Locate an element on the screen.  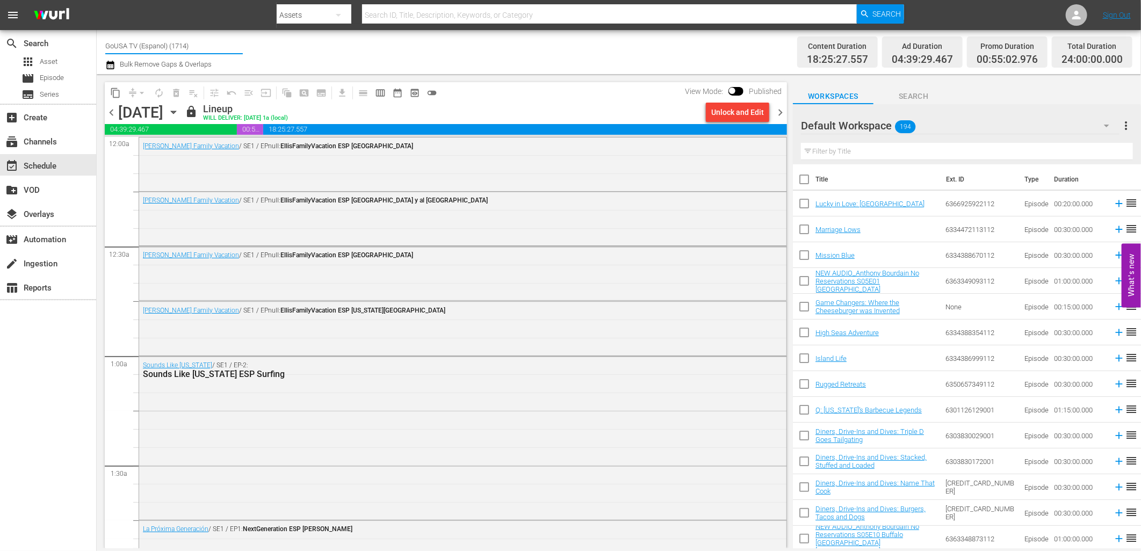
span: content_copy is located at coordinates (116, 93).